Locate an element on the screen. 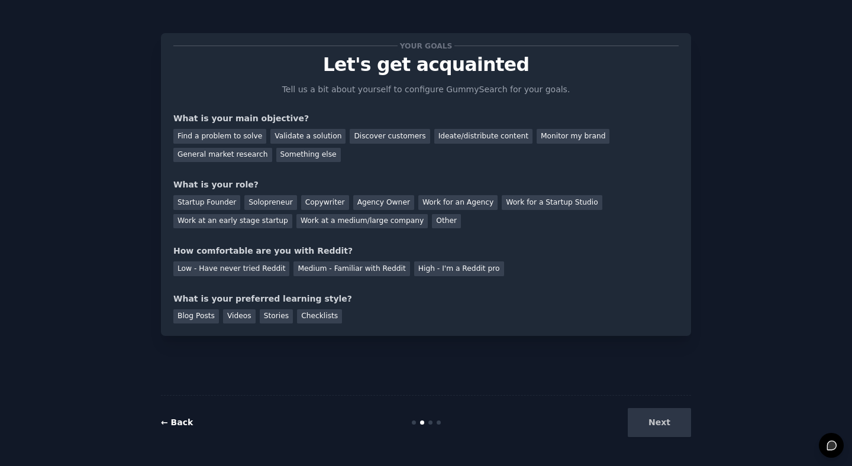 This screenshot has height=466, width=852. div: Work for an Agency is located at coordinates (458, 202).